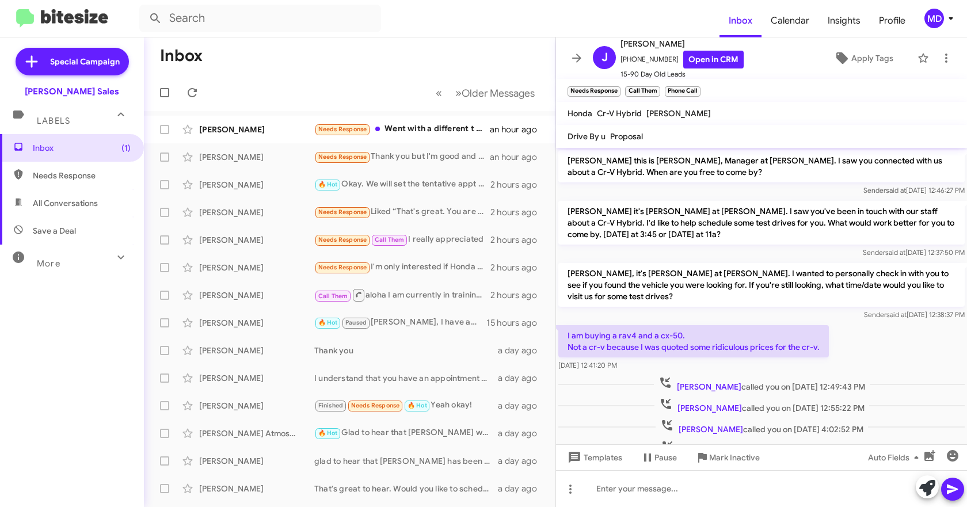 Image resolution: width=967 pixels, height=507 pixels. What do you see at coordinates (402, 239) in the screenshot?
I see `div: I really appreciated` at bounding box center [402, 239].